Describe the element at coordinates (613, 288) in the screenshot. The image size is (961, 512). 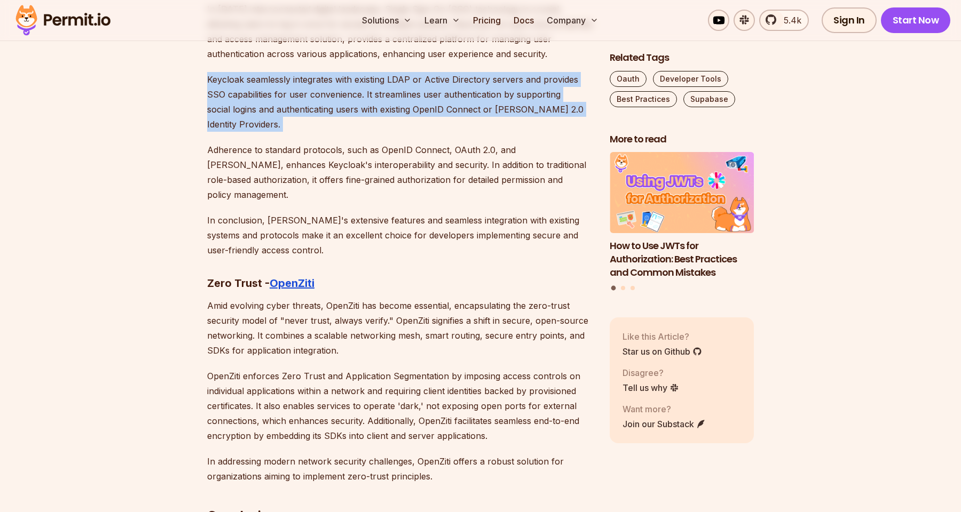
I see `button: Go to slide 1` at that location.